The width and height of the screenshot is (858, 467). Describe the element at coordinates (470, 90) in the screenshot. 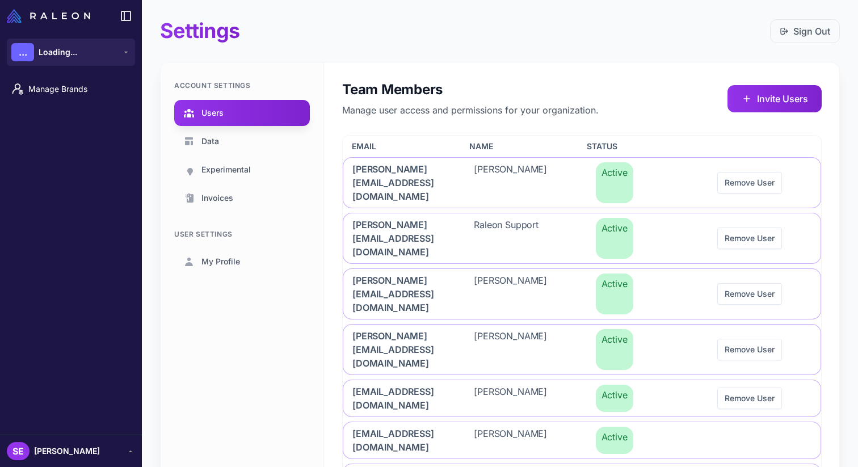

I see `h2: Team Members` at that location.